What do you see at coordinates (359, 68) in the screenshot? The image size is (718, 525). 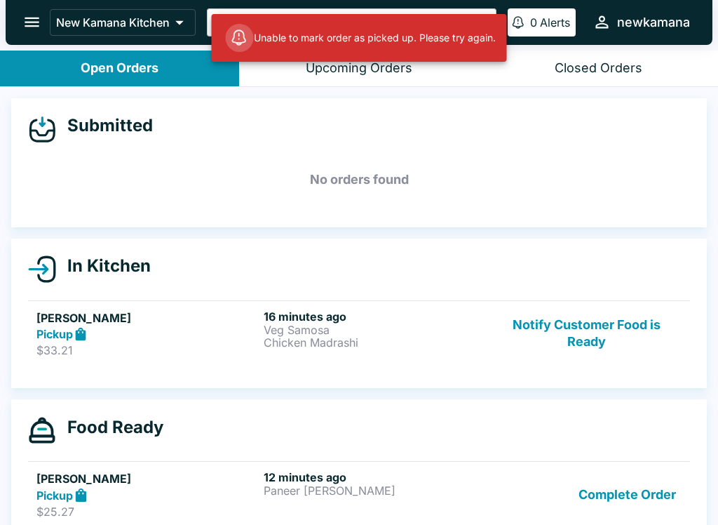 I see `div: Upcoming Orders` at bounding box center [359, 68].